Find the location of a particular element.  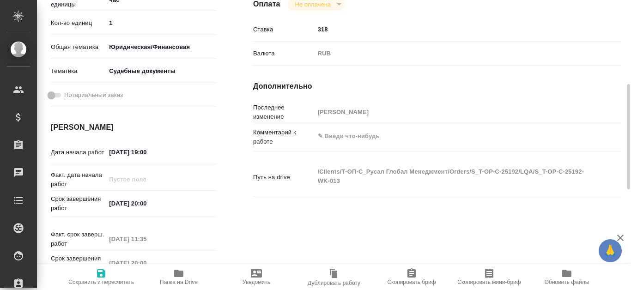

p: Общая тематика is located at coordinates (78, 47).